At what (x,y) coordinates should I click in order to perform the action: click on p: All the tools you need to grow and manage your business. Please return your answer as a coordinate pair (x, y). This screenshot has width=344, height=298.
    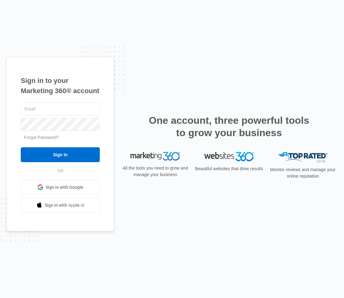
    Looking at the image, I should click on (155, 172).